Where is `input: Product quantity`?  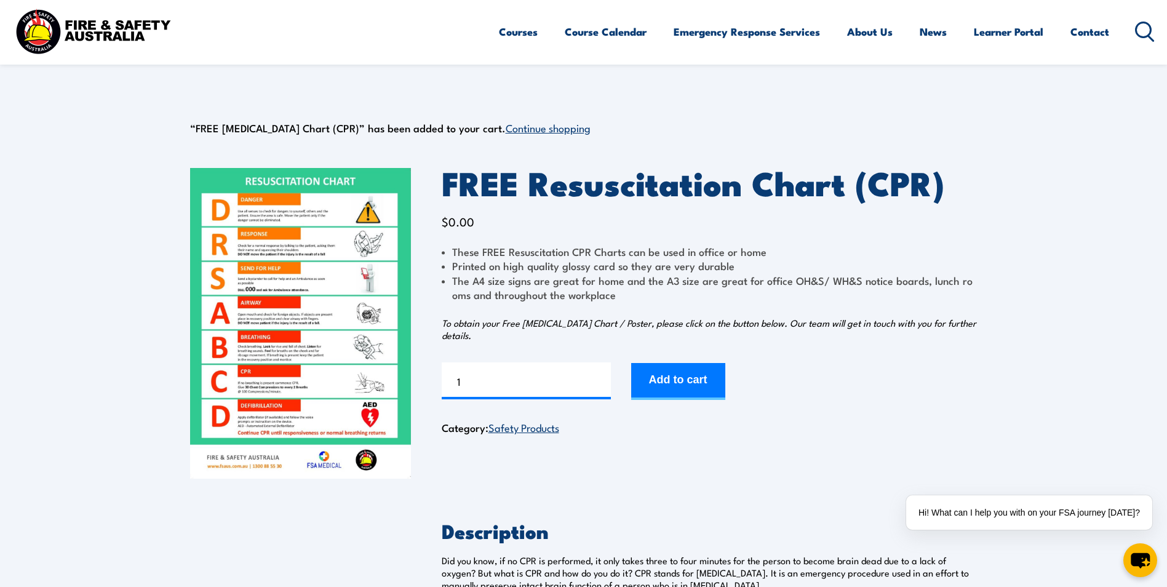
input: Product quantity is located at coordinates (526, 381).